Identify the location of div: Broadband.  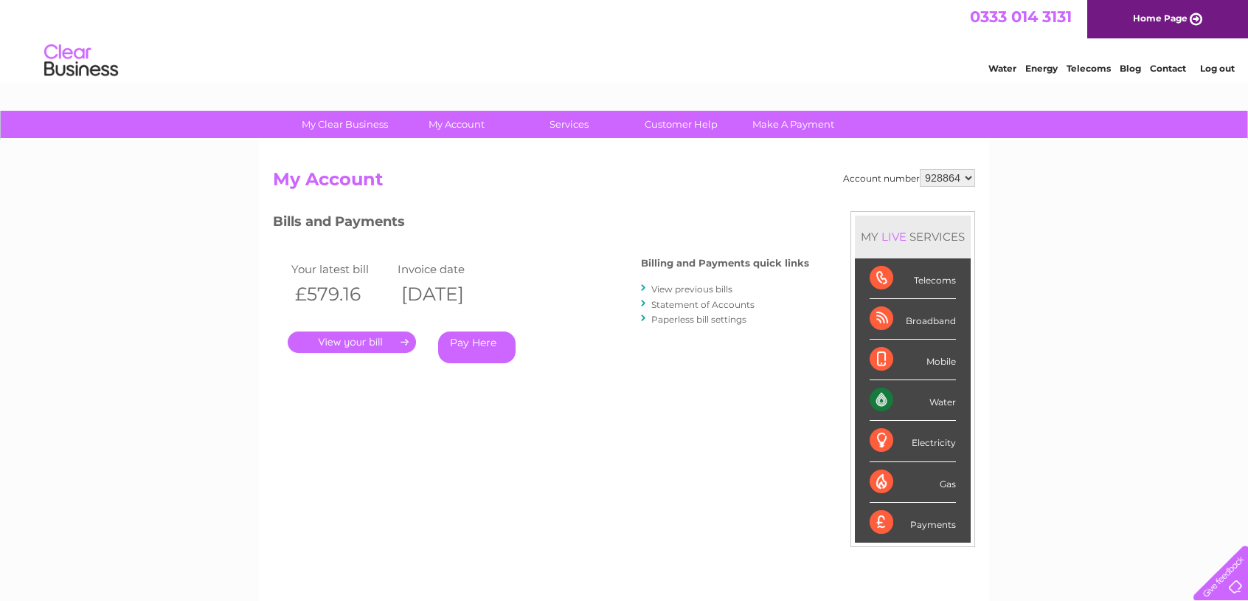
(913, 319).